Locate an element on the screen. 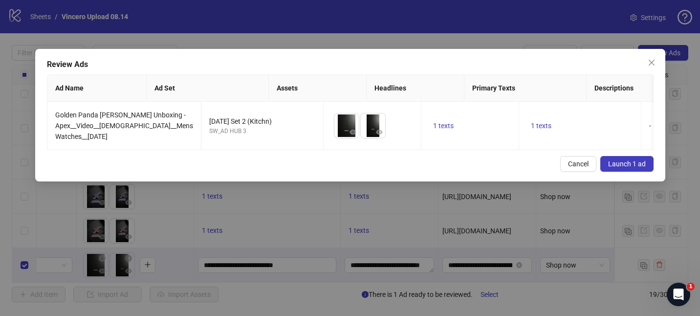  th: Ad Set is located at coordinates (208, 88).